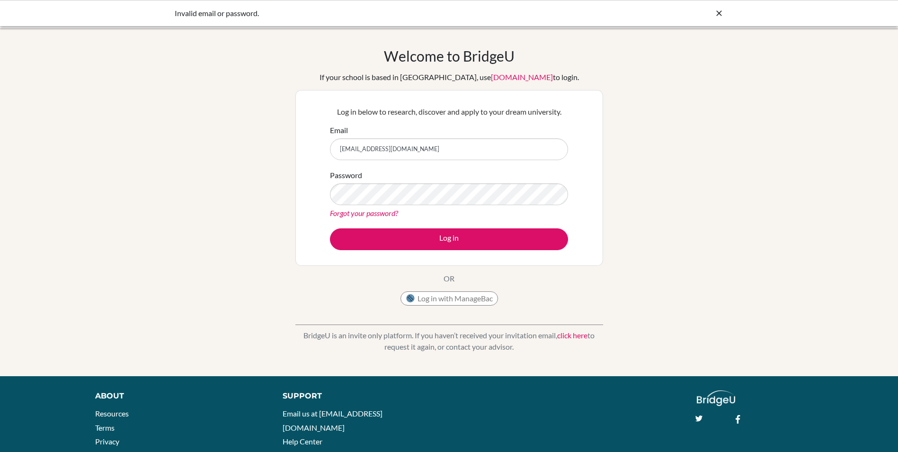 The image size is (898, 452). What do you see at coordinates (112, 413) in the screenshot?
I see `a: Resources` at bounding box center [112, 413].